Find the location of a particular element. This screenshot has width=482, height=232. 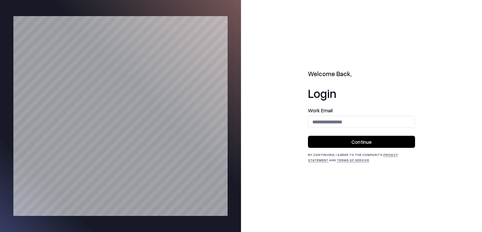

h1: Login is located at coordinates (361, 93).